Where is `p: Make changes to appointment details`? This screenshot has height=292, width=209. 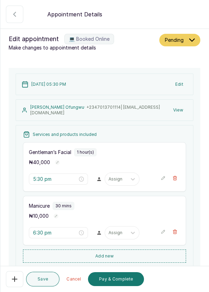 p: Make changes to appointment details is located at coordinates (82, 48).